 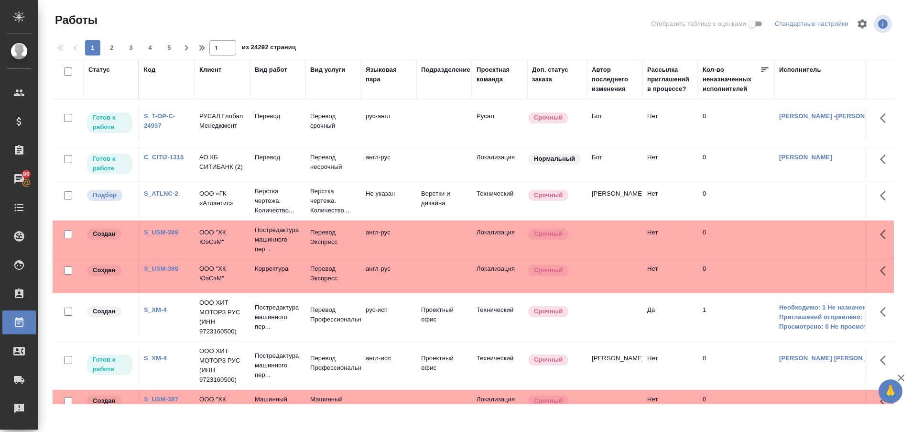 I want to click on button: 4, so click(x=150, y=48).